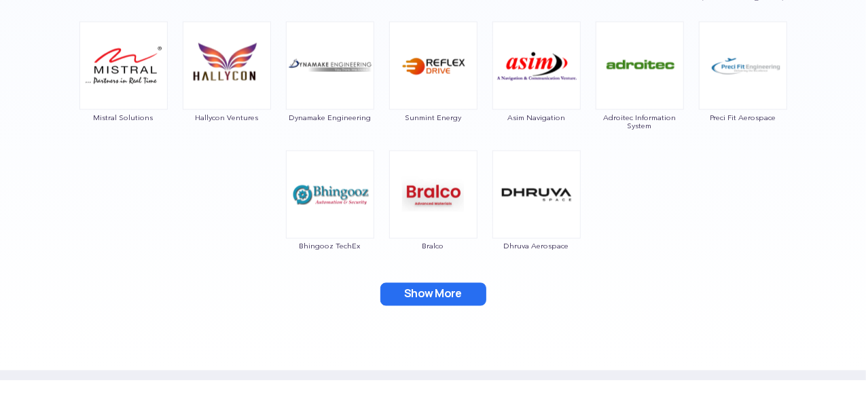 Image resolution: width=866 pixels, height=397 pixels. I want to click on a: Bhingooz TechEx, so click(330, 219).